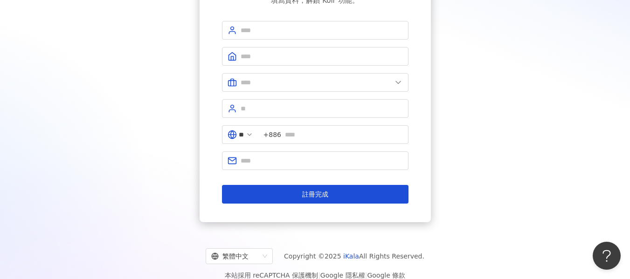 The width and height of the screenshot is (630, 279). I want to click on span: +886, so click(272, 135).